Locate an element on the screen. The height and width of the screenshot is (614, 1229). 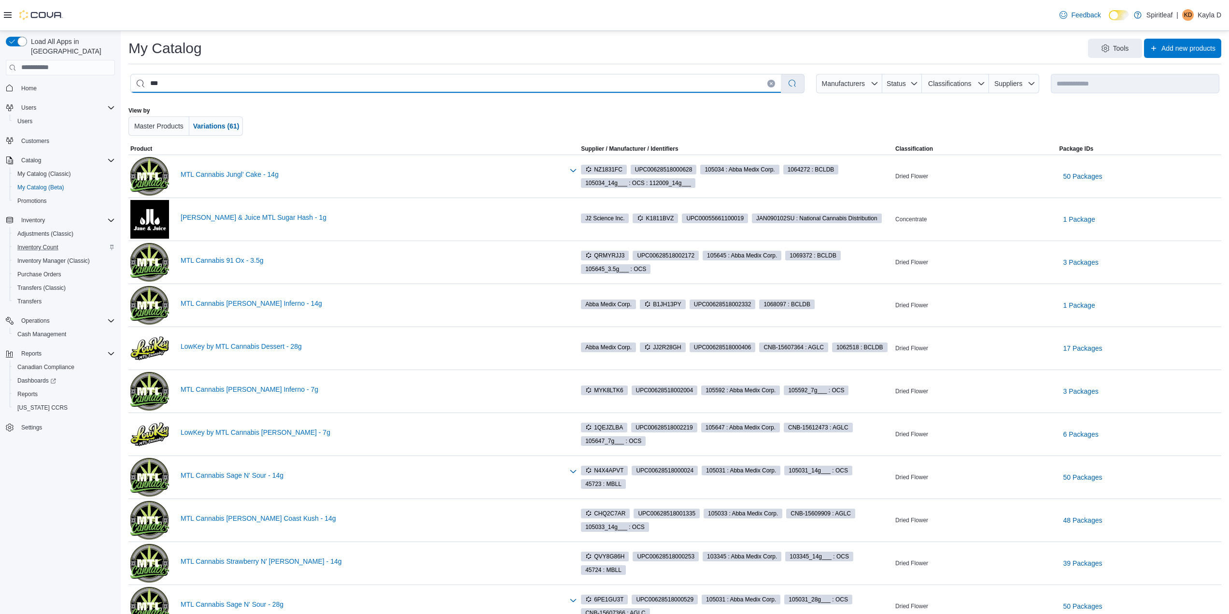
label: View by is located at coordinates (139, 111).